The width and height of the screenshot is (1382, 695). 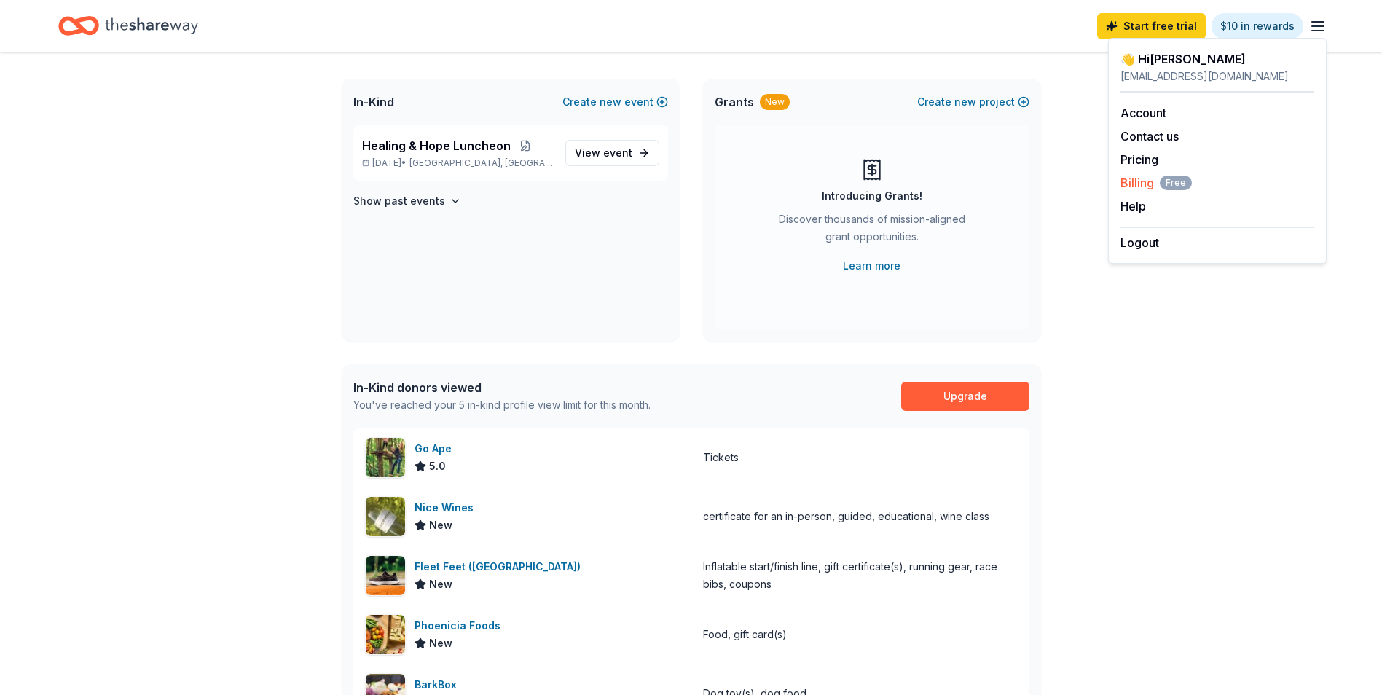 I want to click on div: Phoenicia Foods, so click(x=461, y=626).